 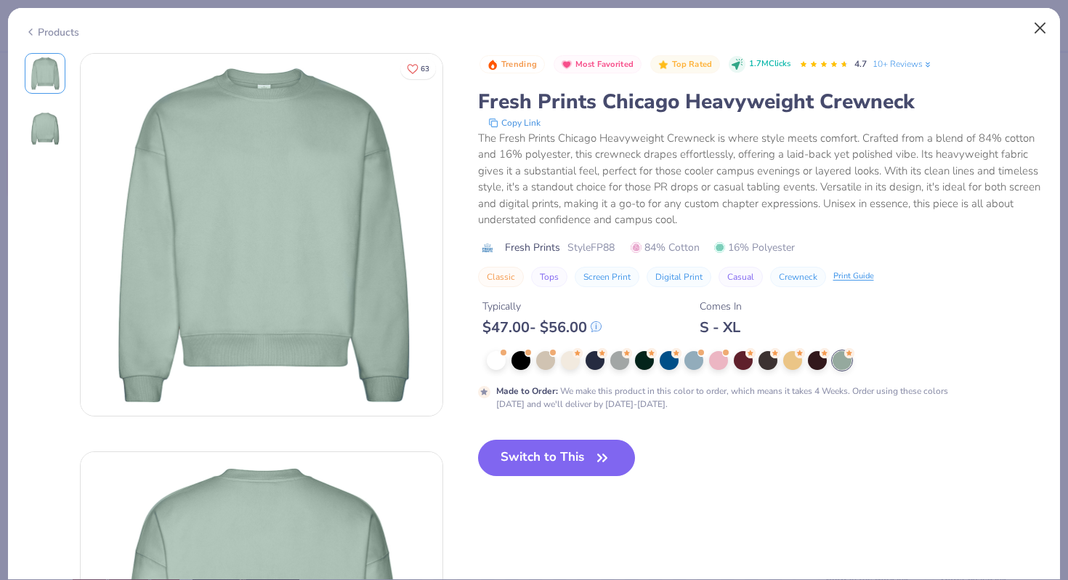 What do you see at coordinates (903, 64) in the screenshot?
I see `a: 10+ Reviews` at bounding box center [903, 64].